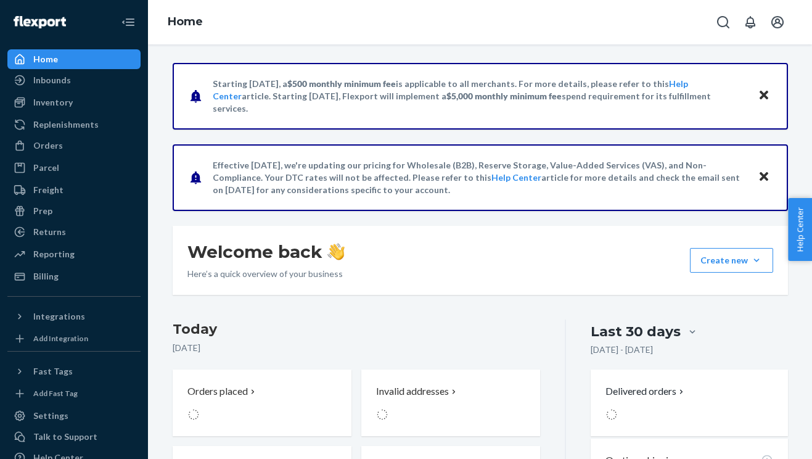 This screenshot has height=459, width=812. What do you see at coordinates (336, 252) in the screenshot?
I see `img: hand-wave emoji` at bounding box center [336, 252].